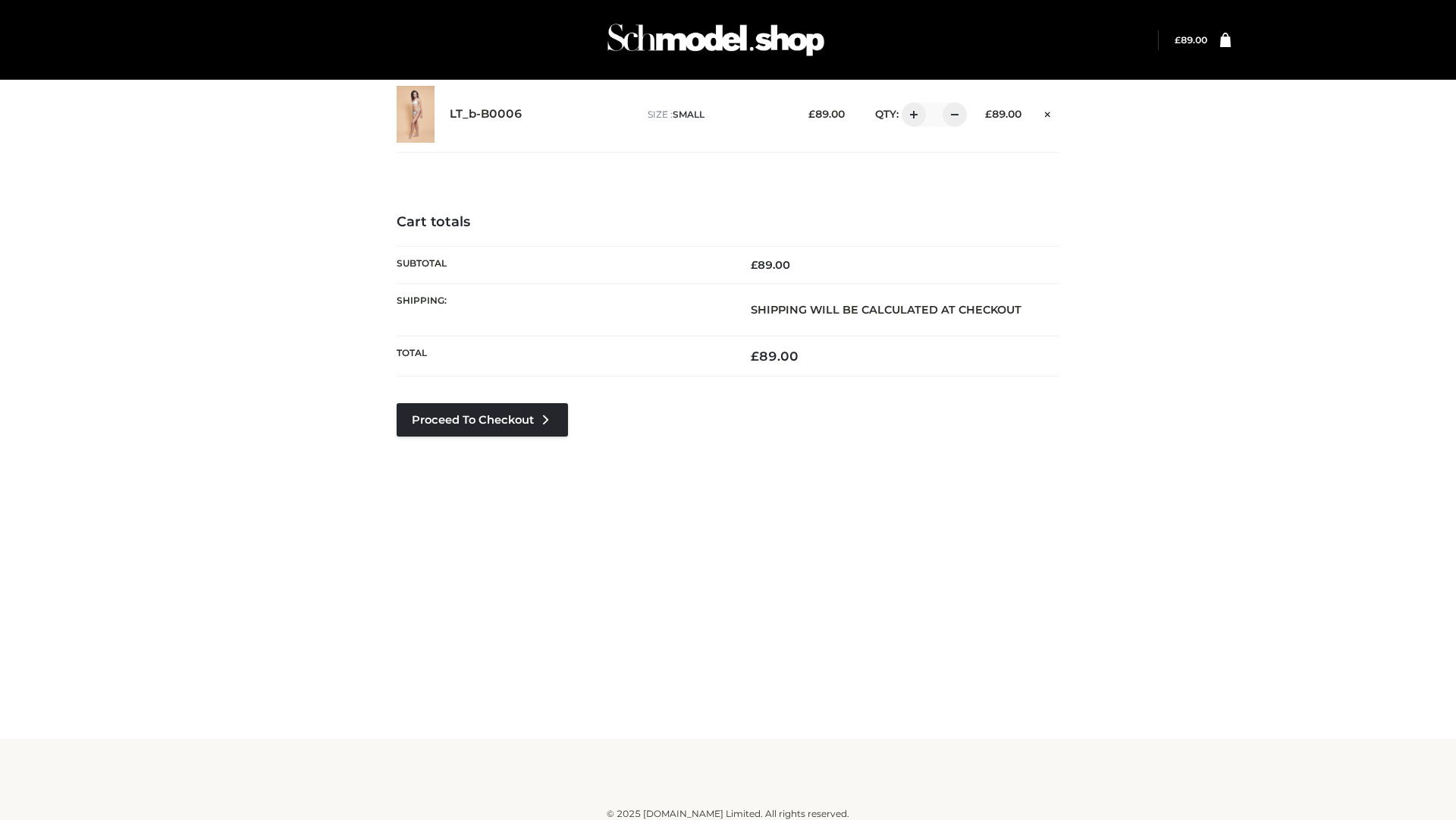 Image resolution: width=1456 pixels, height=820 pixels. Describe the element at coordinates (716, 40) in the screenshot. I see `a: Schmodel Admin 964` at that location.